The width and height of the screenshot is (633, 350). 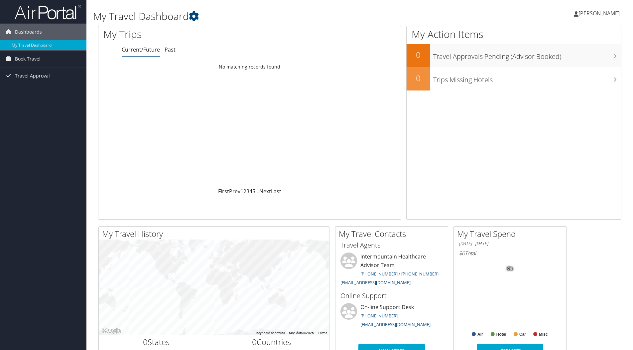 What do you see at coordinates (254, 191) in the screenshot?
I see `a: 5` at bounding box center [254, 191].